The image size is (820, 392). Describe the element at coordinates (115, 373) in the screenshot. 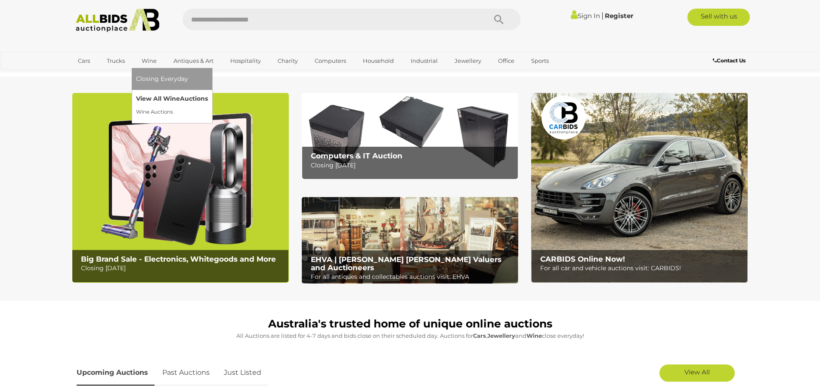

I see `a: Upcoming Auctions` at that location.